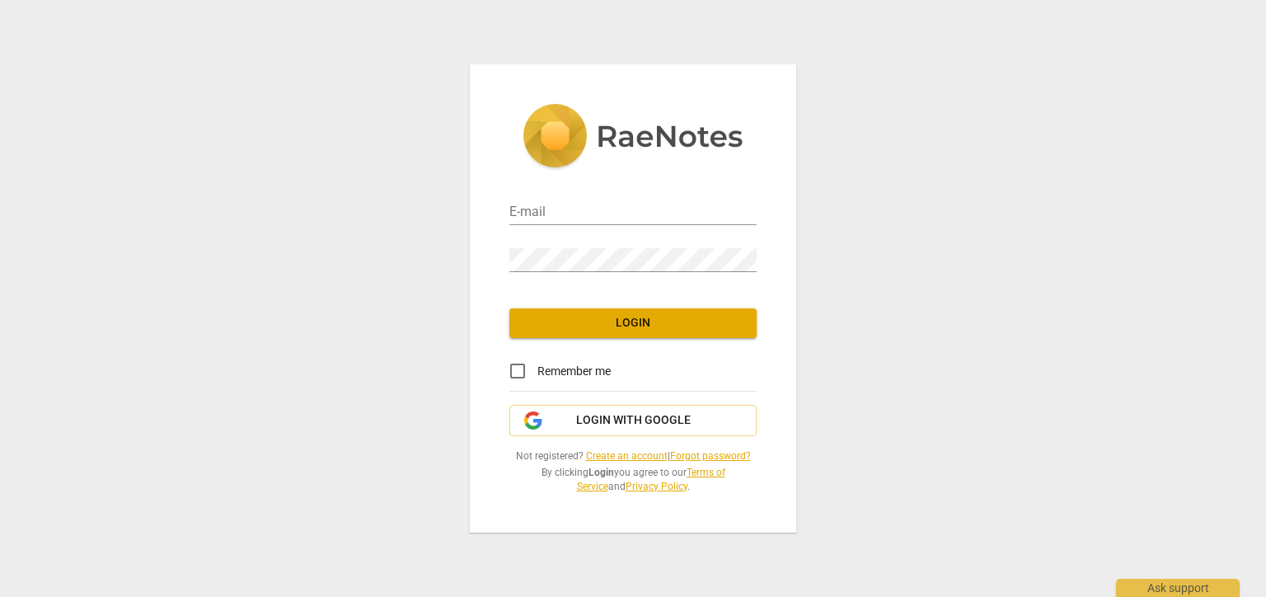 The image size is (1266, 597). What do you see at coordinates (633, 138) in the screenshot?
I see `img: 5ac2273c67554f335776073100b6d88f.svg` at bounding box center [633, 138].